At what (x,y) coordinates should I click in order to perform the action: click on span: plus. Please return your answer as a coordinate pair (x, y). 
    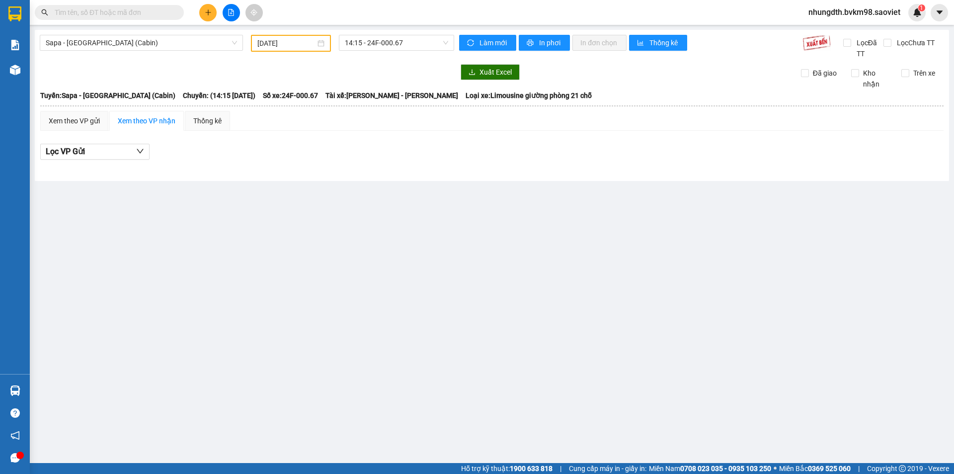
    Looking at the image, I should click on (208, 12).